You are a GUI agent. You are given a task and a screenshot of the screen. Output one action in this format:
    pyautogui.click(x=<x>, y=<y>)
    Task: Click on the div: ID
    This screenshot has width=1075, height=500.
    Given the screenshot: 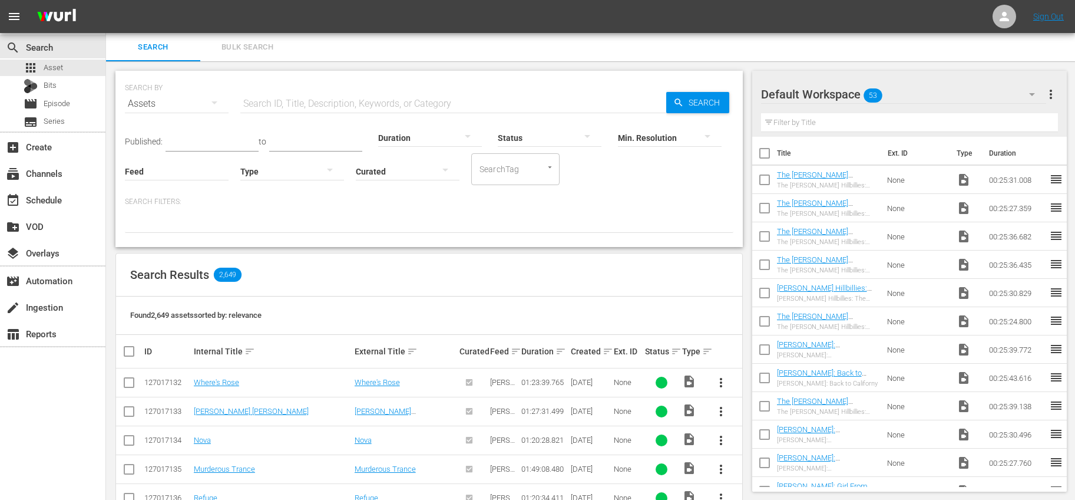 What is the action you would take?
    pyautogui.click(x=167, y=351)
    